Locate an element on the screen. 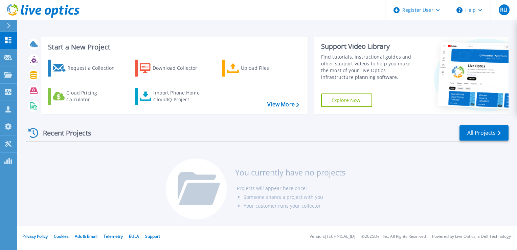  div: Request a Collection is located at coordinates (94, 68).